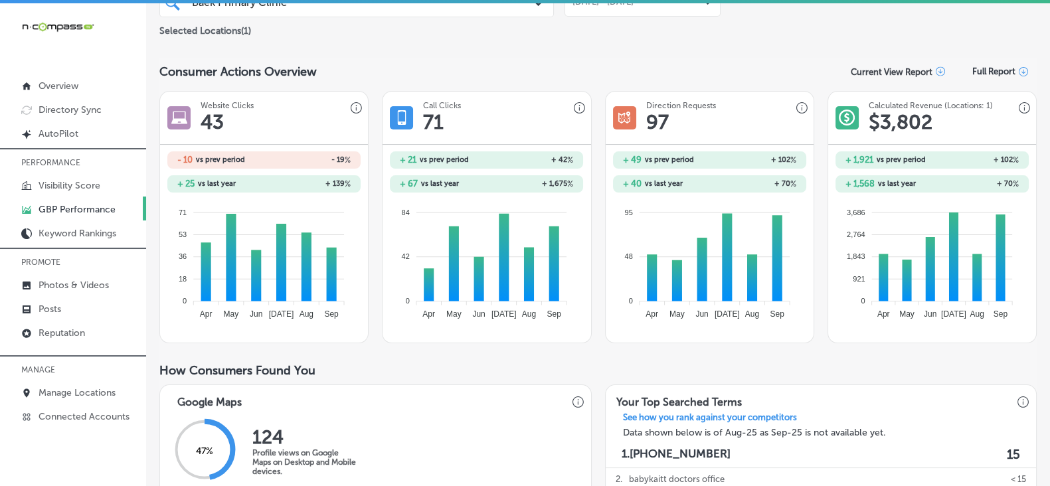 Image resolution: width=1050 pixels, height=486 pixels. What do you see at coordinates (860, 183) in the screenshot?
I see `h2: + 1,568` at bounding box center [860, 183].